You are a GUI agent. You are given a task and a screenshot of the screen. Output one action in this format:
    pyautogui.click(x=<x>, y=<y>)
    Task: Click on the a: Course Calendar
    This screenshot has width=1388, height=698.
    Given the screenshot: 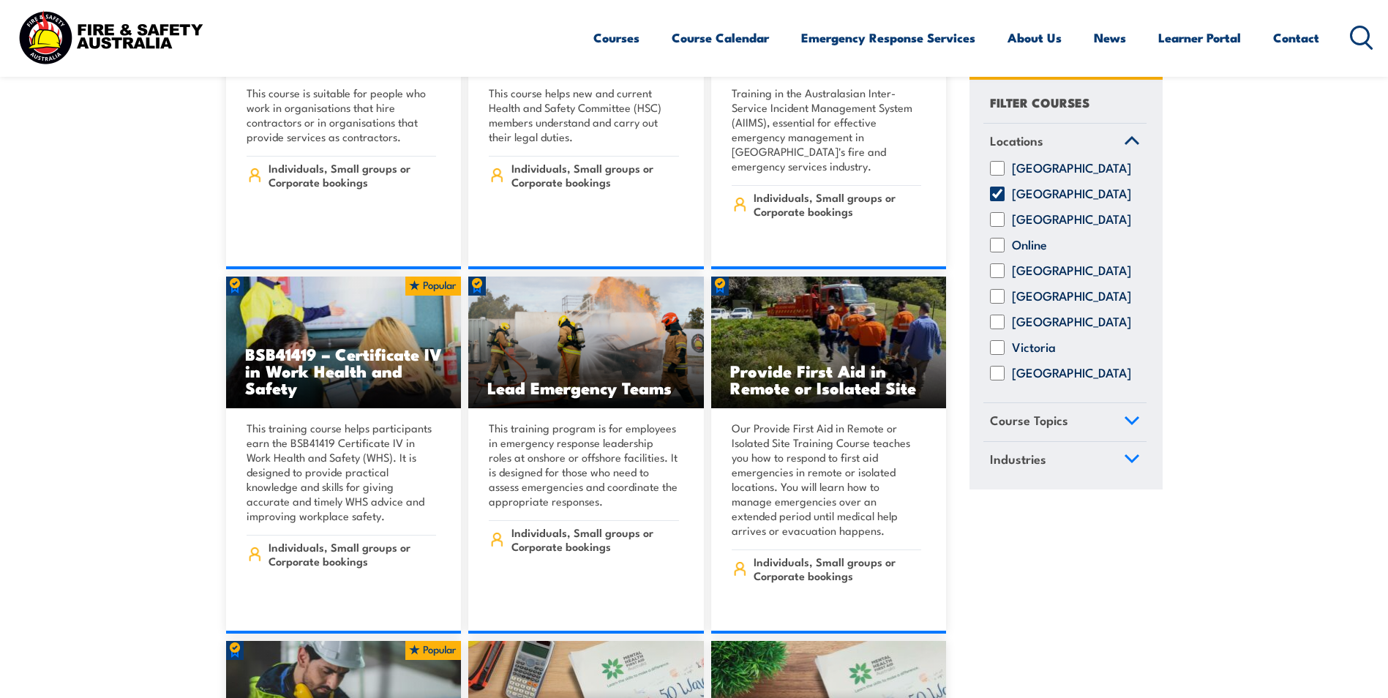 What is the action you would take?
    pyautogui.click(x=720, y=37)
    